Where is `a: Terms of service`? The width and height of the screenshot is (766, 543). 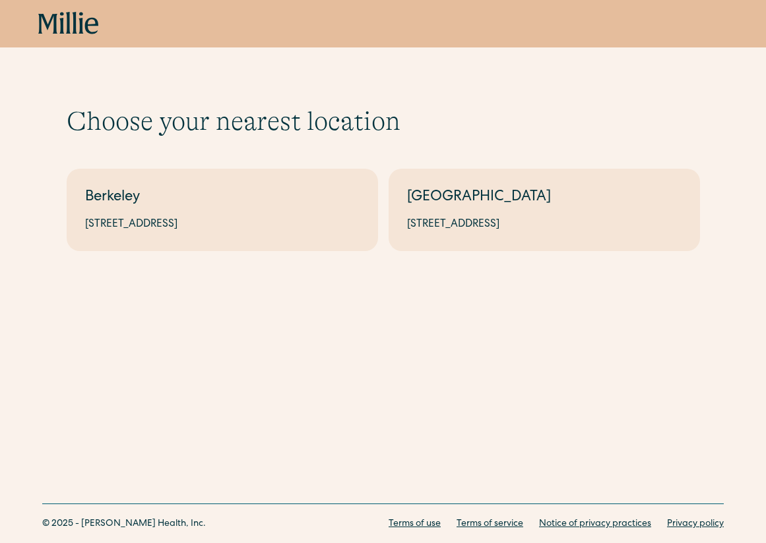 a: Terms of service is located at coordinates (489, 524).